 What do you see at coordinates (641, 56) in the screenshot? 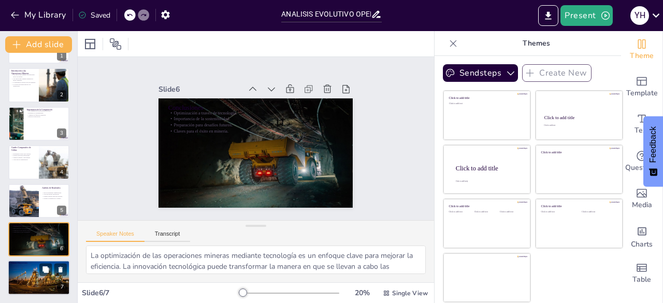
I see `span: Theme` at bounding box center [641, 56].